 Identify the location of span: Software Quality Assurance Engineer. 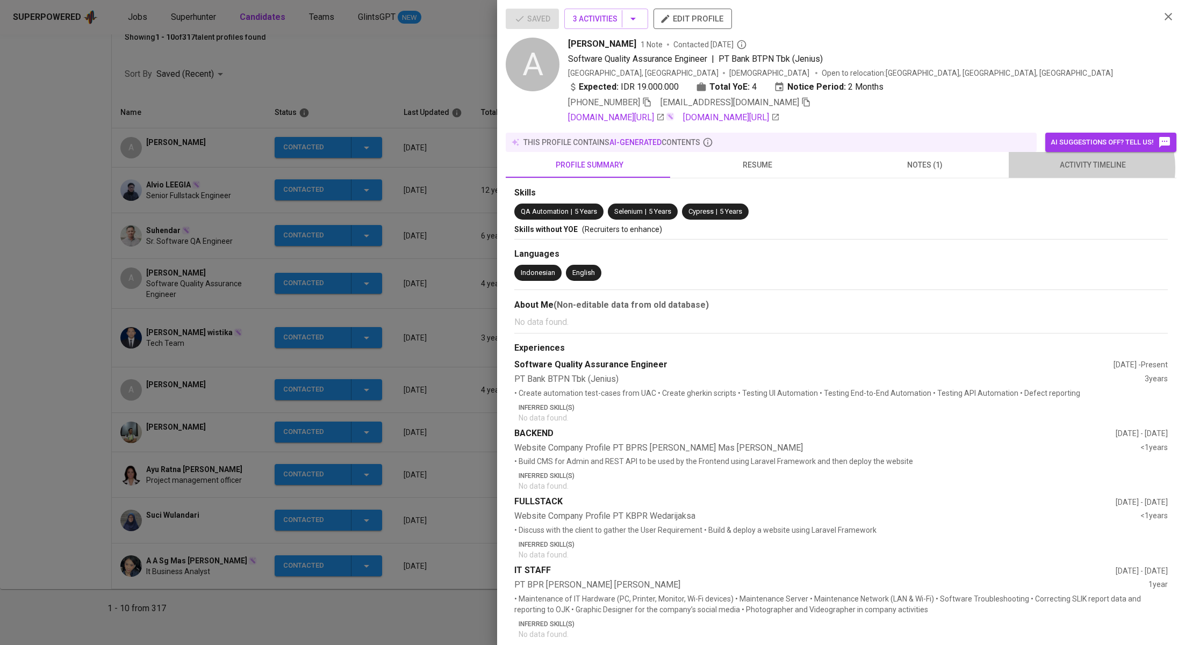
(637, 59).